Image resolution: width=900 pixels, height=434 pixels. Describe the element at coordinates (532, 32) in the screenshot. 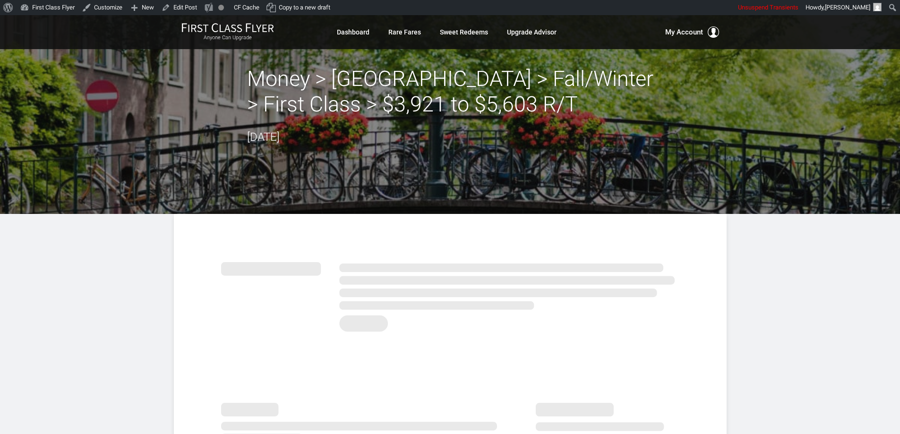

I see `a: Upgrade Advisor` at that location.